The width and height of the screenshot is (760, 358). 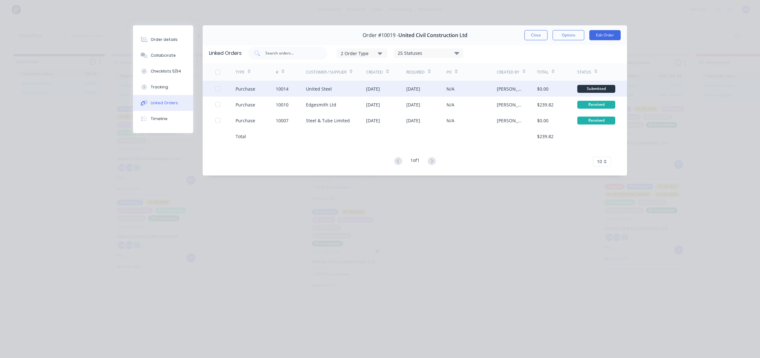 I want to click on div: Created By, so click(x=508, y=72).